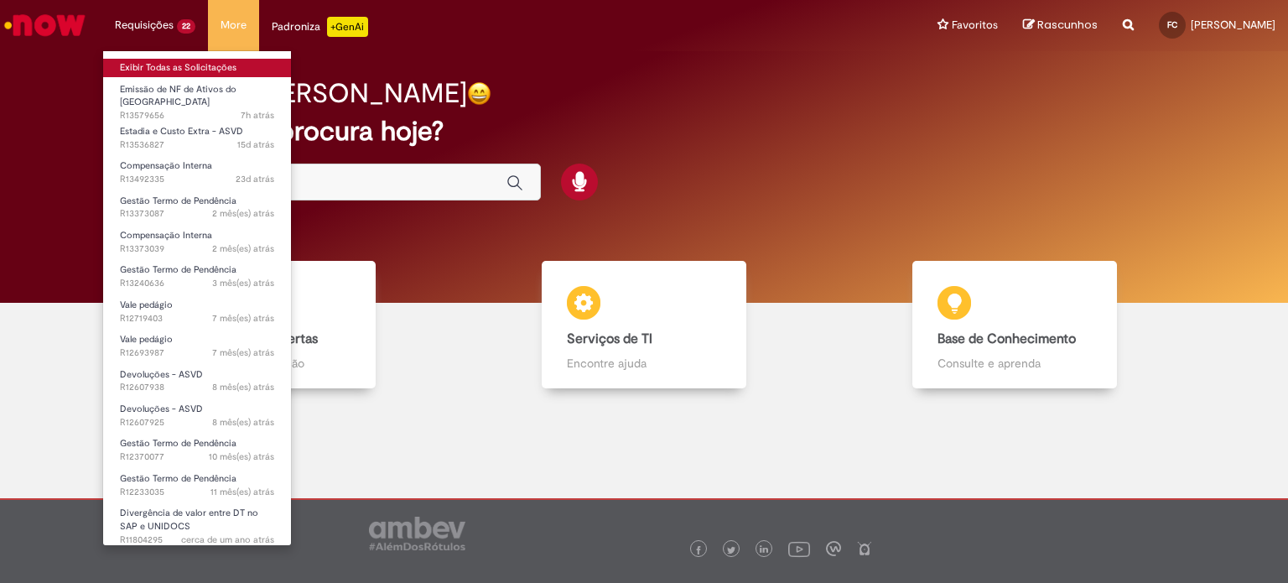 The width and height of the screenshot is (1288, 583). Describe the element at coordinates (731, 550) in the screenshot. I see `img: logo_footer_twitter.png` at that location.